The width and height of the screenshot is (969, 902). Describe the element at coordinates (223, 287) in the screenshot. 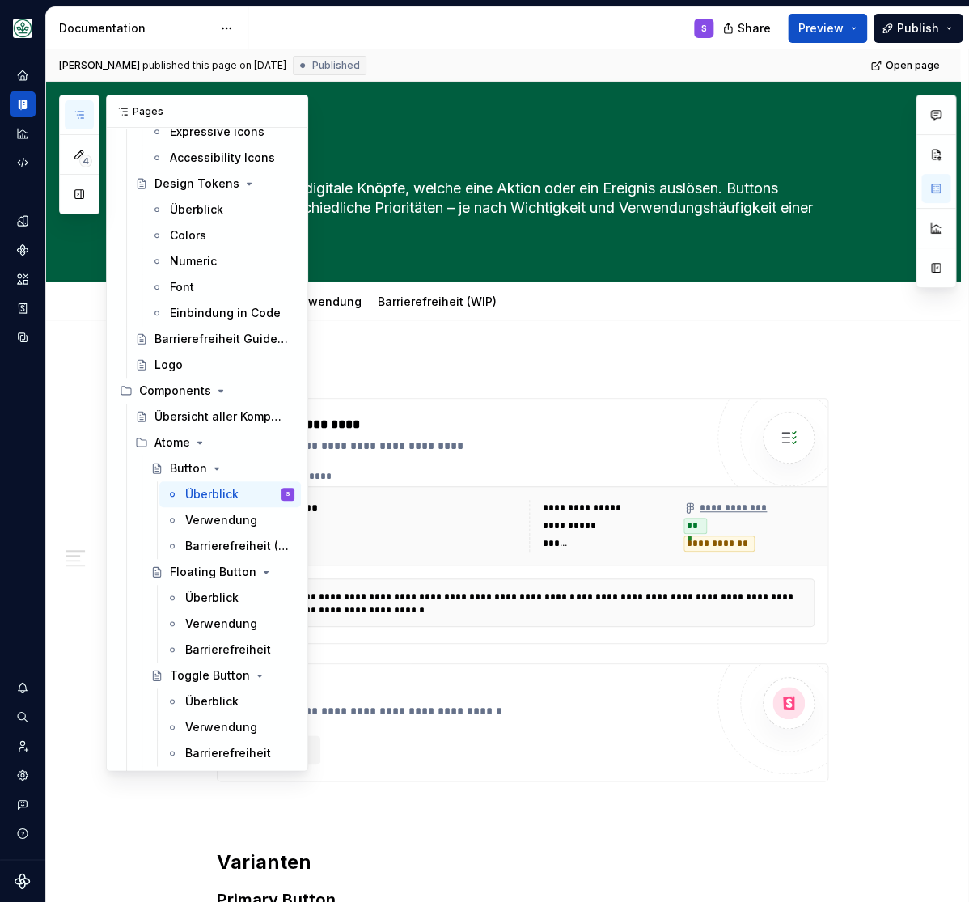

I see `a: Font` at that location.